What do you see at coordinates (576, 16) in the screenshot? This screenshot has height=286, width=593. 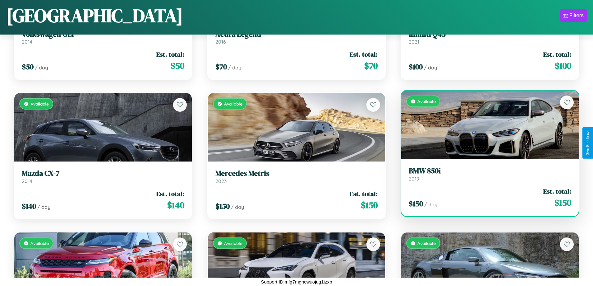 I see `div: Filters` at bounding box center [576, 16].